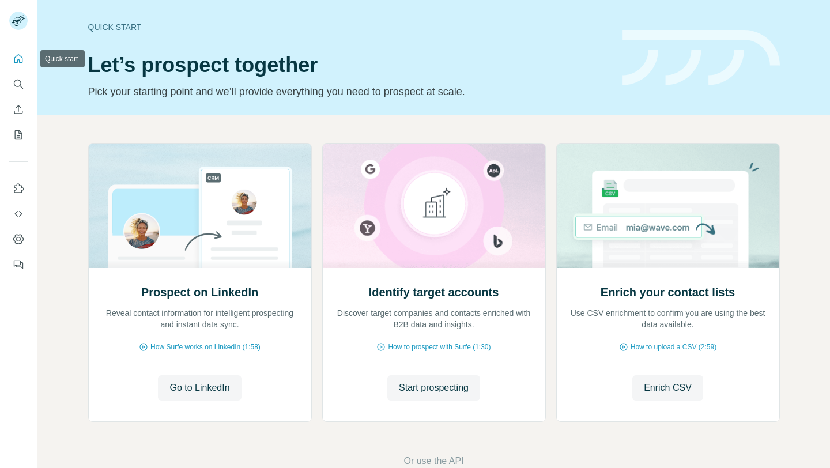  I want to click on button: Quick start, so click(18, 59).